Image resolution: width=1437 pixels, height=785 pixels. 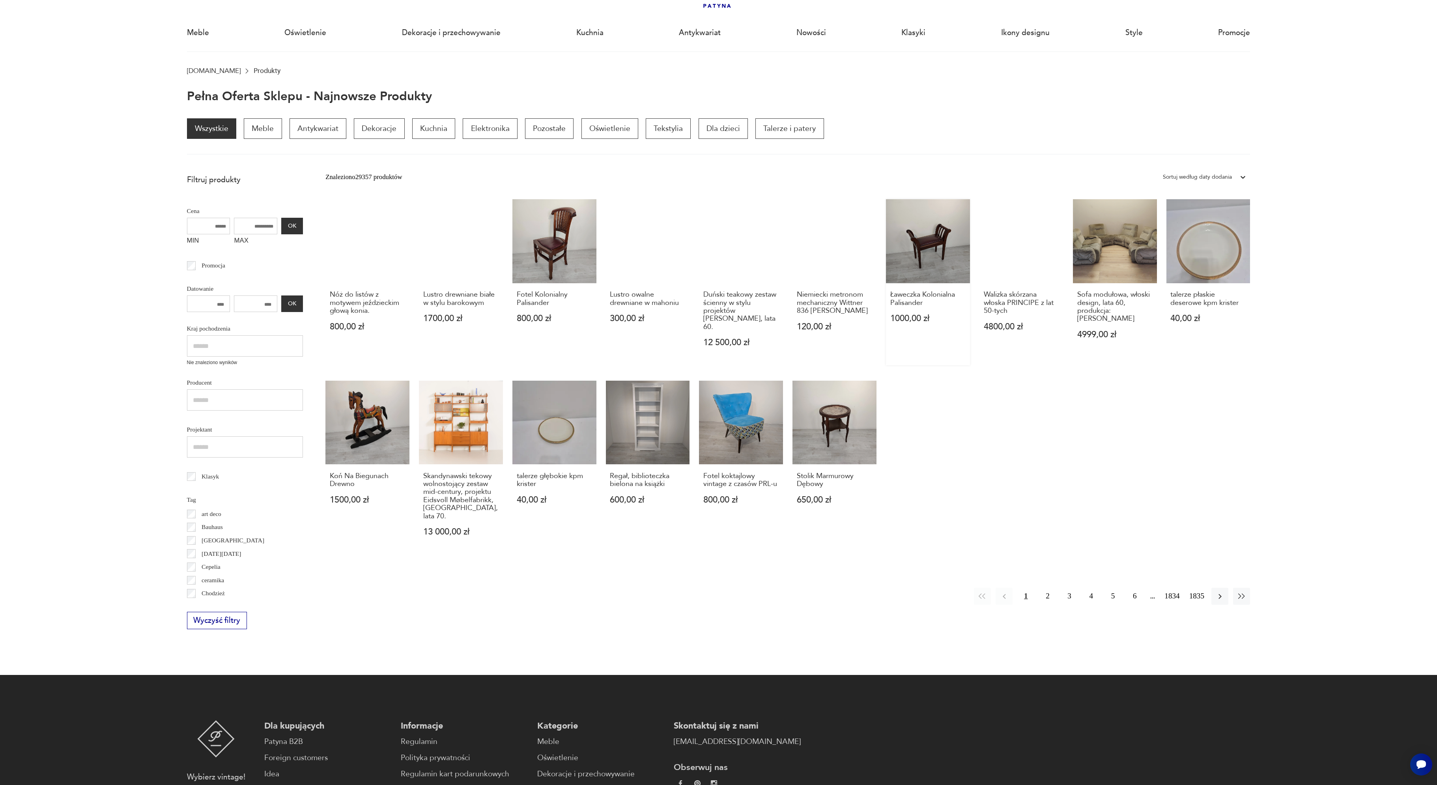 I want to click on p: 1700,00 zł, so click(x=461, y=318).